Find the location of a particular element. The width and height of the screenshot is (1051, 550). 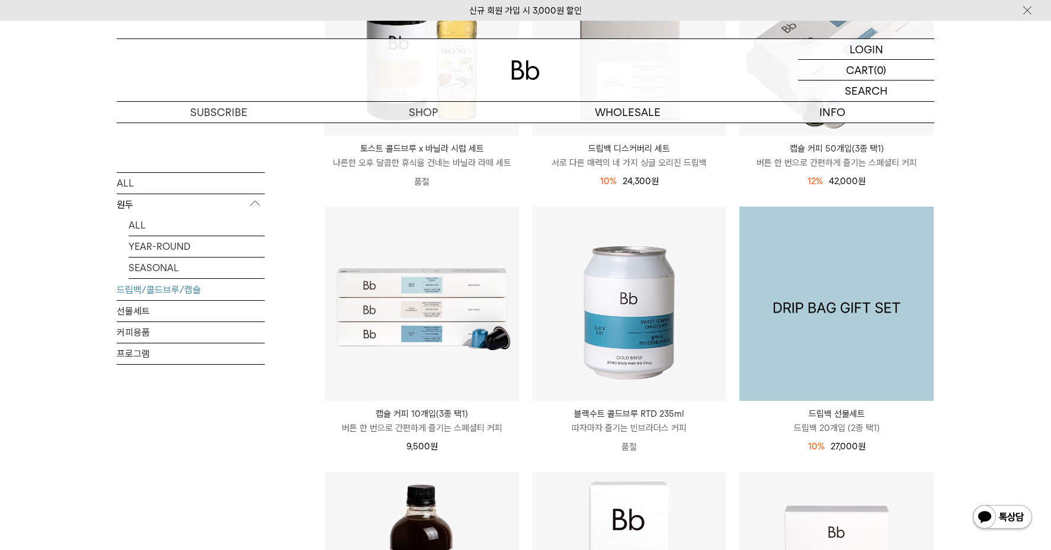

p: 드립백 선물세트 is located at coordinates (837, 414).